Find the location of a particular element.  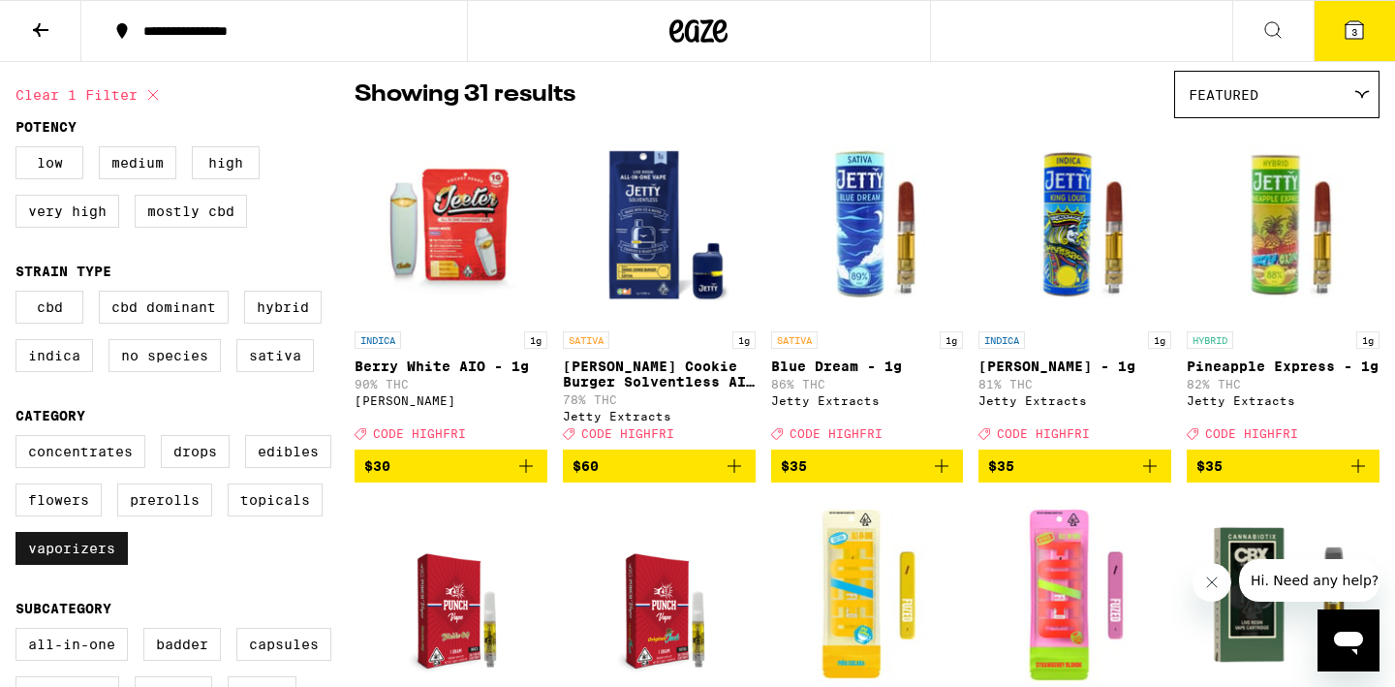

label: Drops is located at coordinates (195, 451).